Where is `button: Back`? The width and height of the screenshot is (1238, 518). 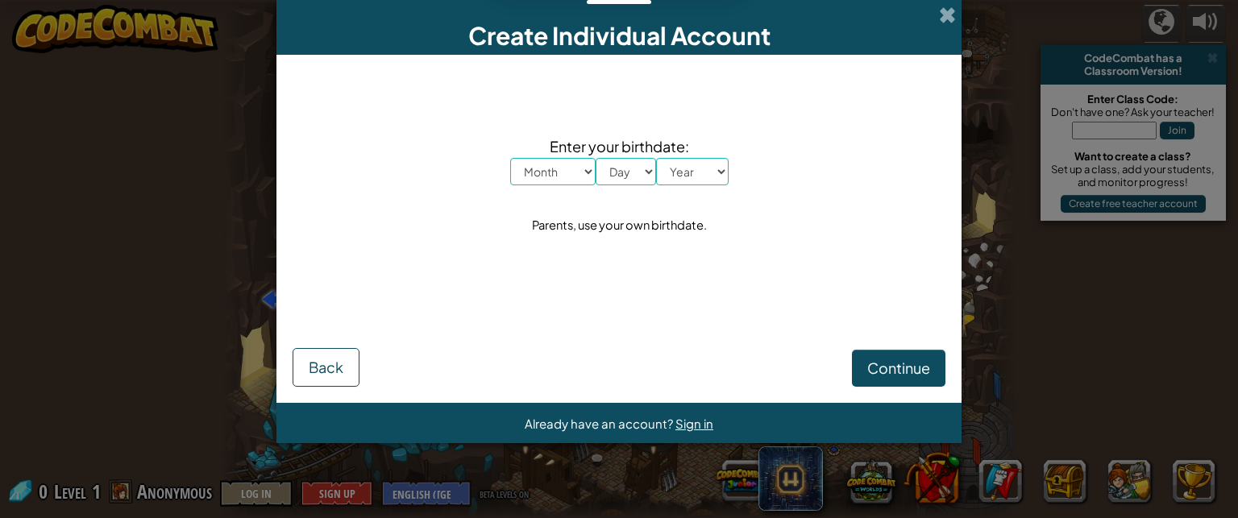
button: Back is located at coordinates (326, 367).